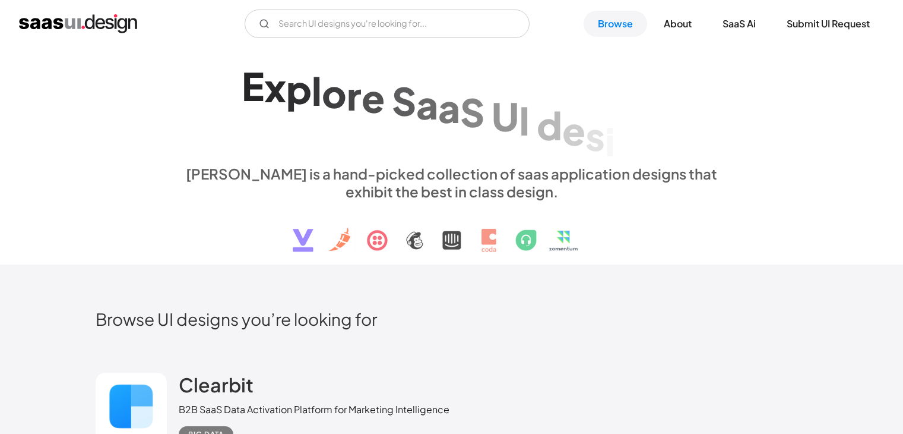 The height and width of the screenshot is (434, 903). Describe the element at coordinates (314, 409) in the screenshot. I see `div: B2B SaaS Data Activation Platform for Marketing Intelligence` at that location.